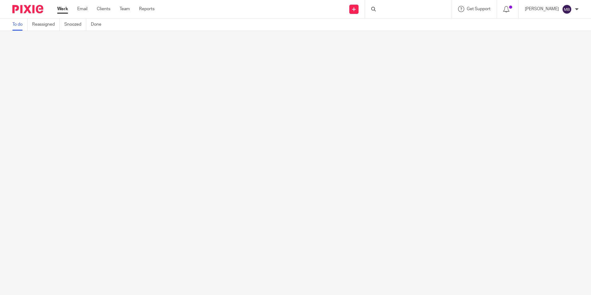 This screenshot has width=591, height=295. What do you see at coordinates (479, 9) in the screenshot?
I see `span: Get Support` at bounding box center [479, 9].